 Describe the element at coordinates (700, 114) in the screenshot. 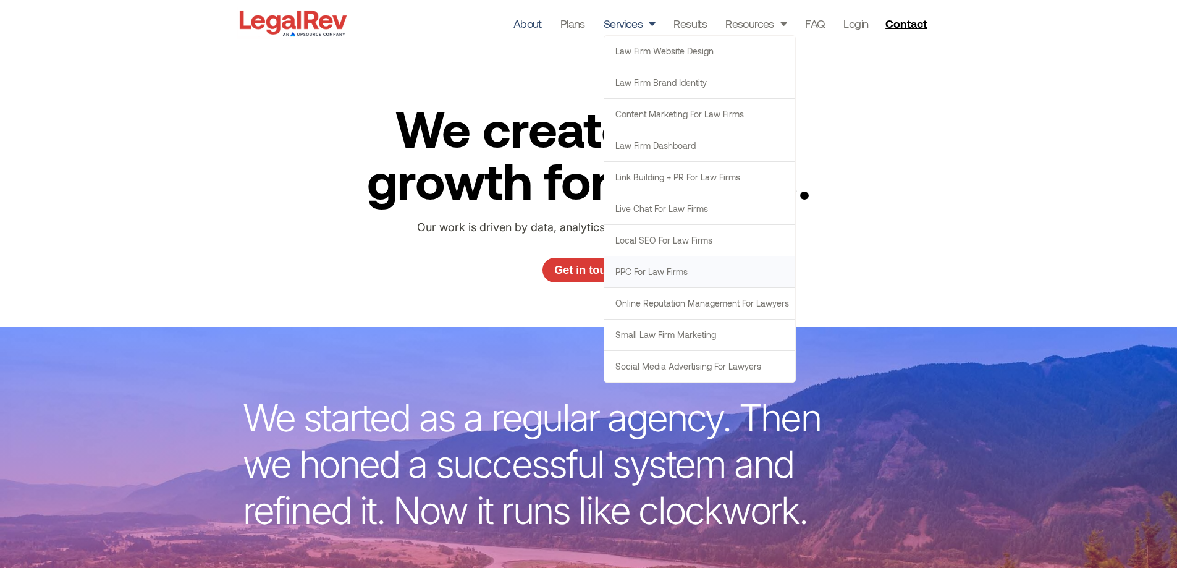

I see `a: Content Marketing for Law Firms` at that location.